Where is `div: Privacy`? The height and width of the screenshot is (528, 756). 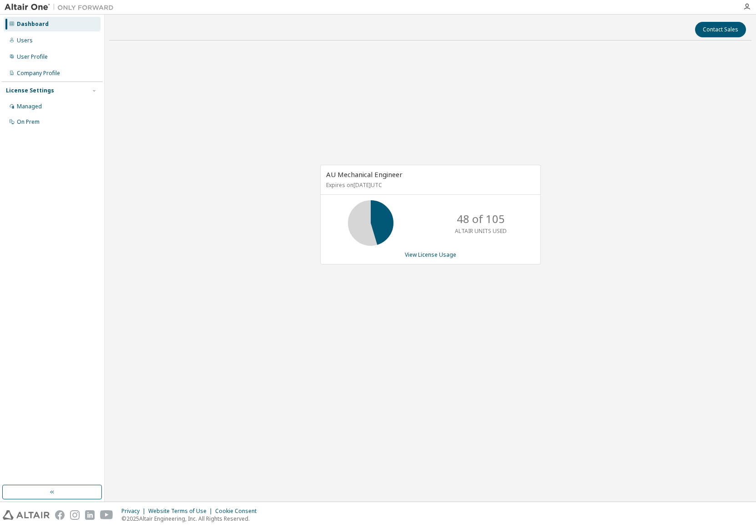
div: Privacy is located at coordinates (135, 511).